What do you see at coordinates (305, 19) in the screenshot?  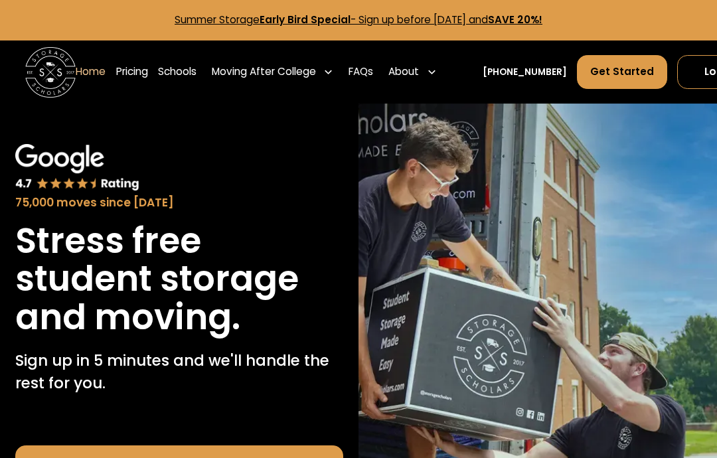 I see `strong: Early Bird Special` at bounding box center [305, 19].